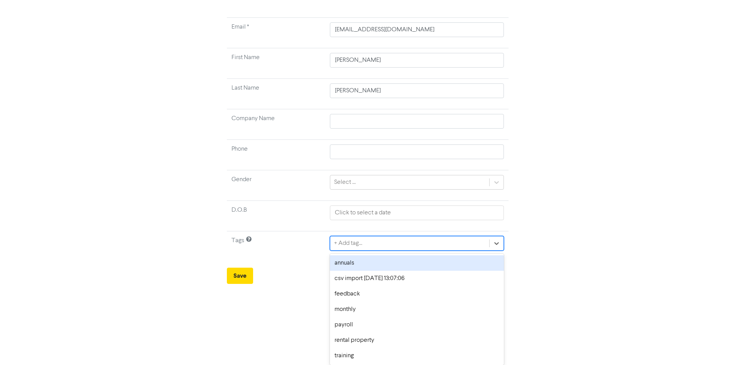 The image size is (735, 365). What do you see at coordinates (276, 33) in the screenshot?
I see `td: Required` at bounding box center [276, 33].